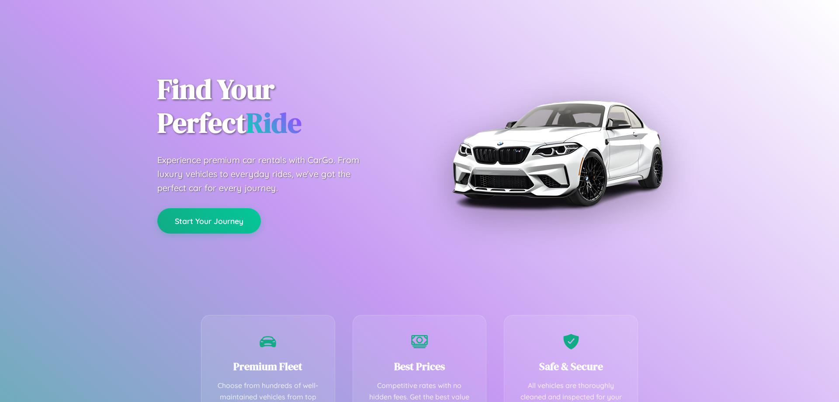 Image resolution: width=839 pixels, height=402 pixels. Describe the element at coordinates (267, 174) in the screenshot. I see `p: Experience premium car rentals with CarGo. From luxury vehicles to everyday rides, we've got the ...` at that location.